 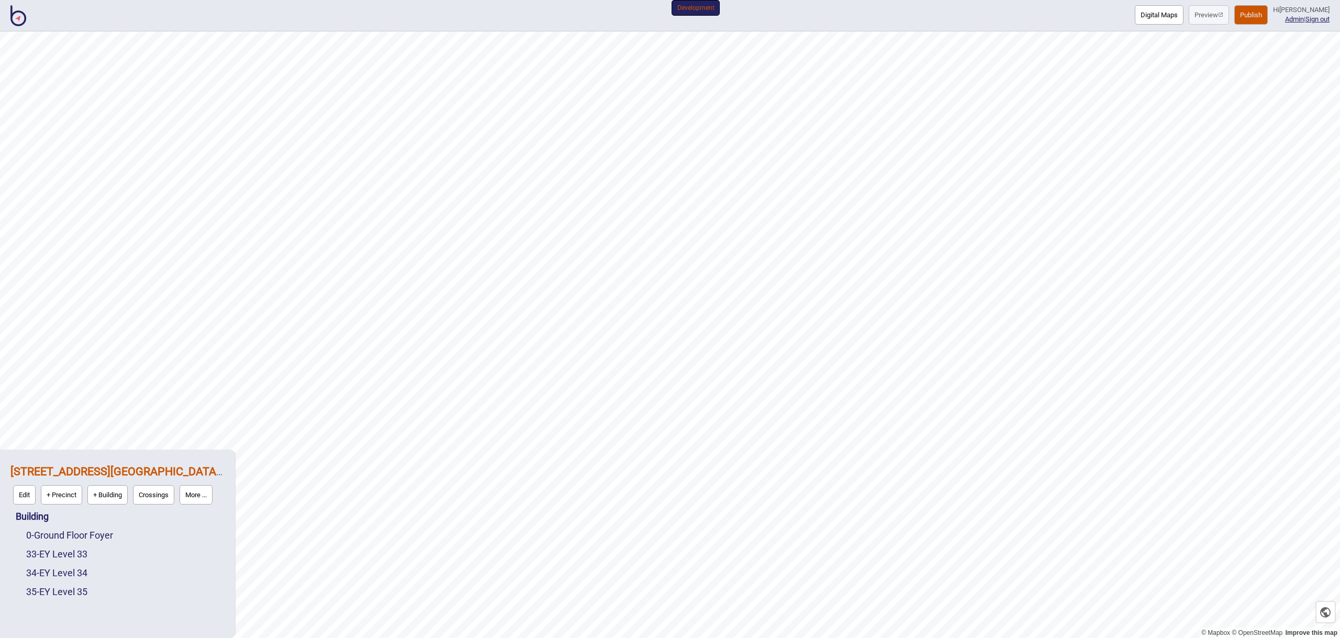 I want to click on a: Map feedback, so click(x=1311, y=633).